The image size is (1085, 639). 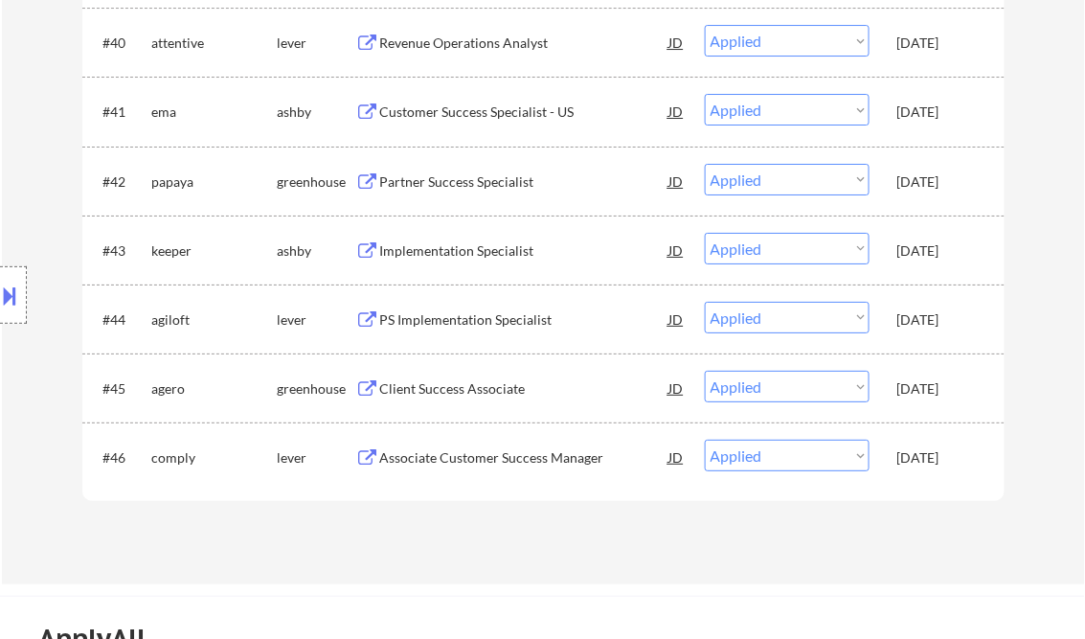 I want to click on div: Customer Success Specialist - US, so click(x=525, y=112).